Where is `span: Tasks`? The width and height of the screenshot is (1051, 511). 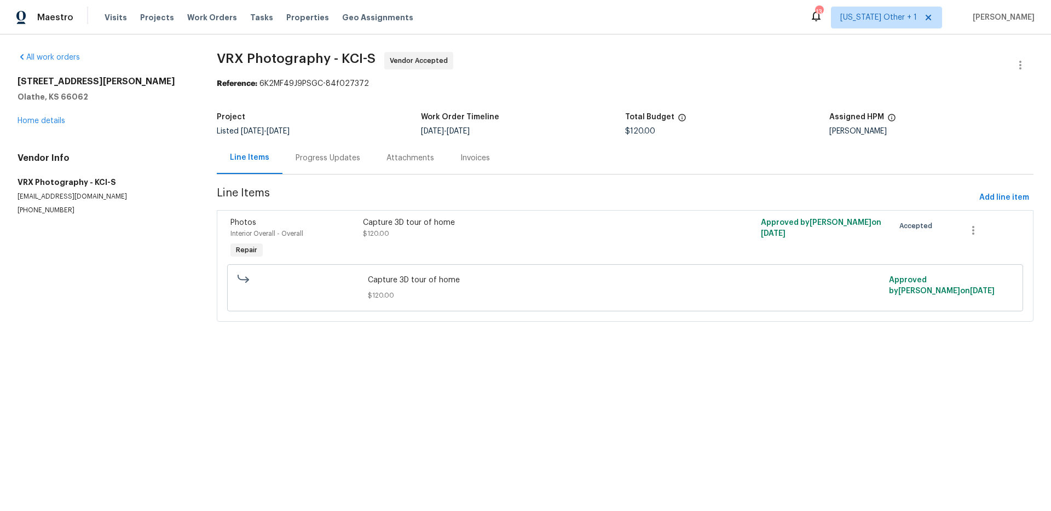
span: Tasks is located at coordinates (262, 18).